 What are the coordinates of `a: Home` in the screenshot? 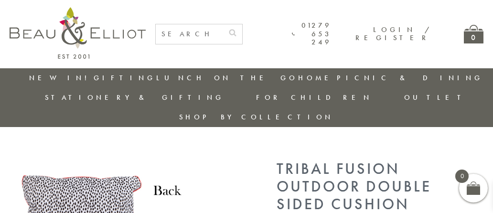 It's located at (317, 78).